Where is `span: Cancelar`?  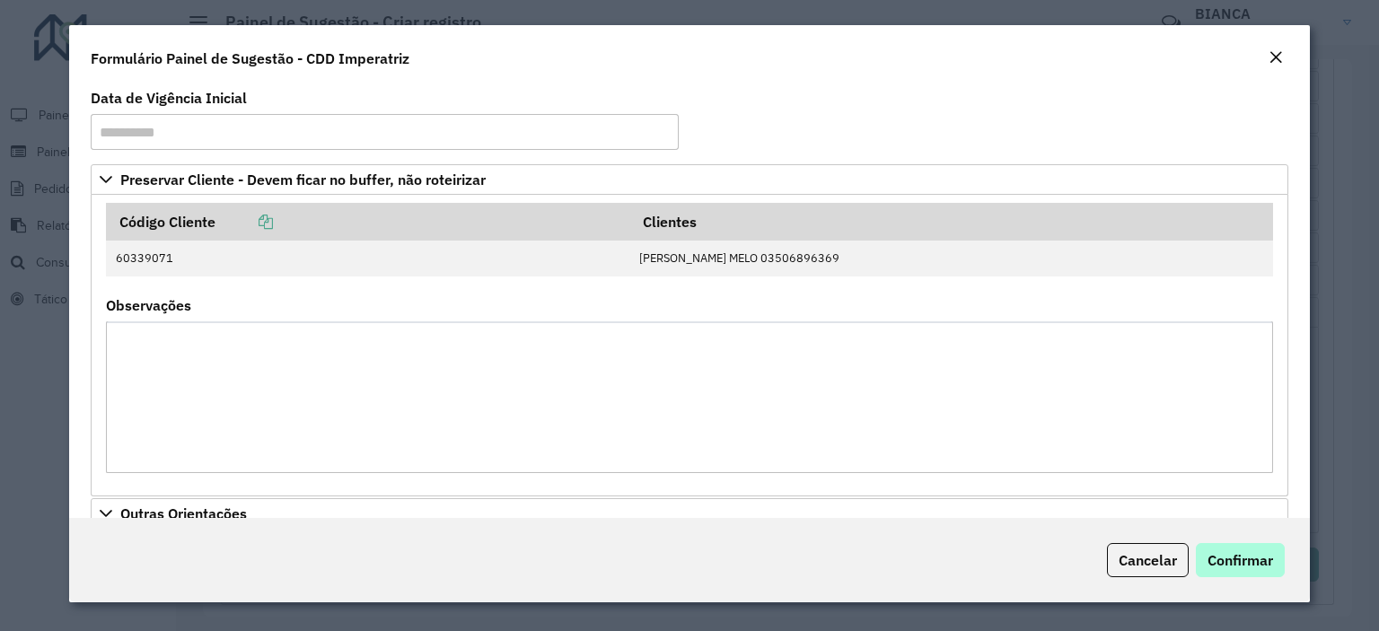
span: Cancelar is located at coordinates (1148, 560).